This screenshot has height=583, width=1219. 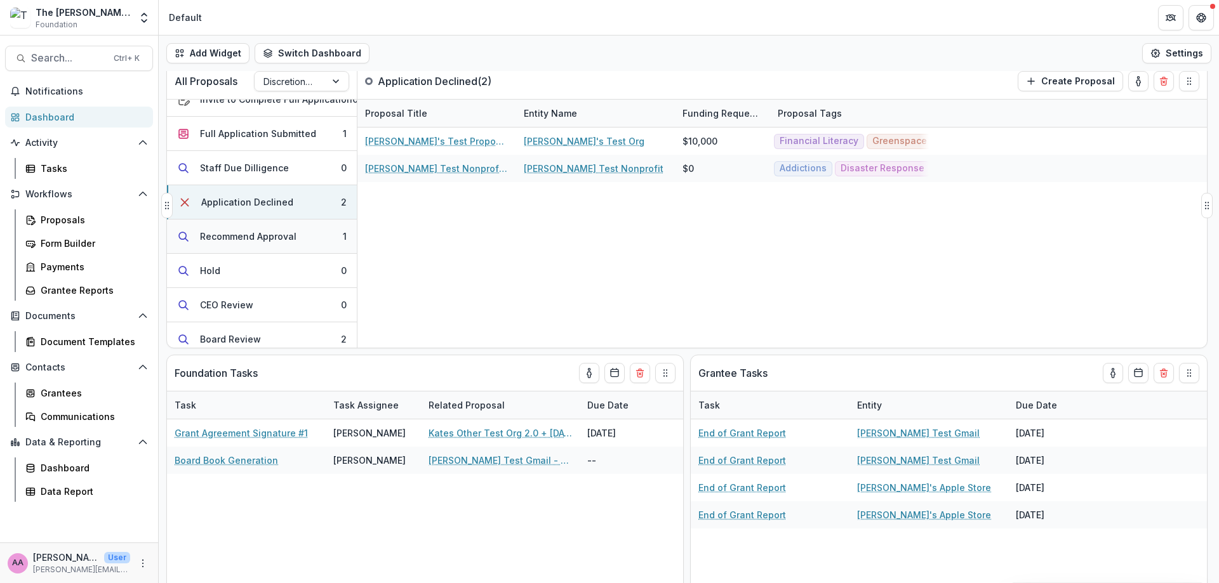 What do you see at coordinates (91, 290) in the screenshot?
I see `div: Grantee Reports` at bounding box center [91, 290].